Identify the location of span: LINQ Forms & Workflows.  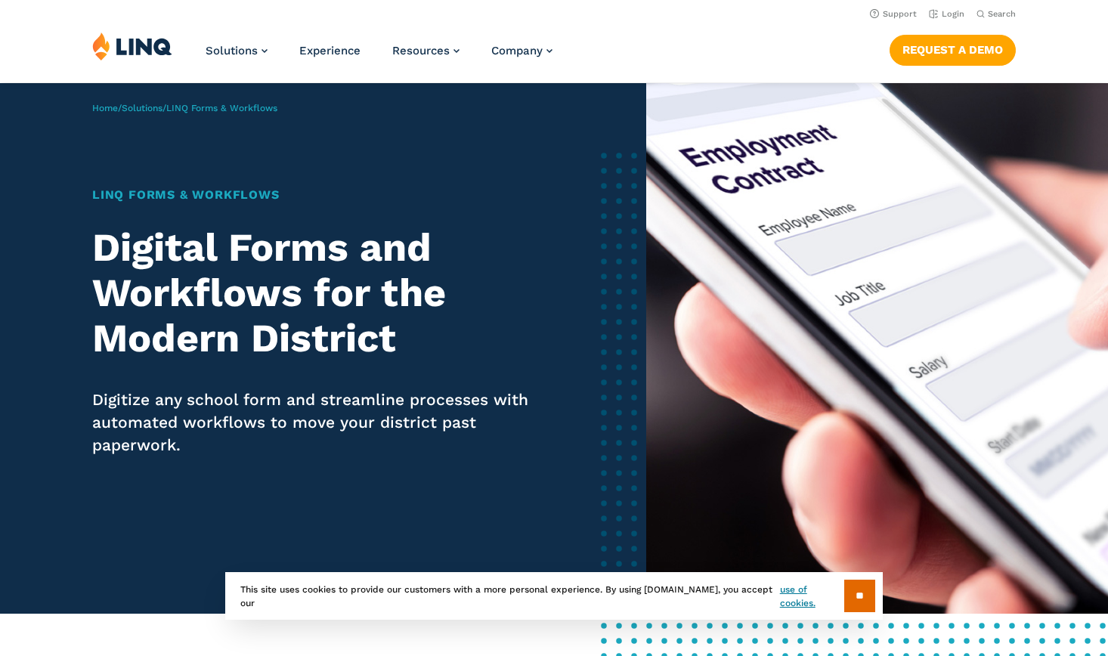
(221, 108).